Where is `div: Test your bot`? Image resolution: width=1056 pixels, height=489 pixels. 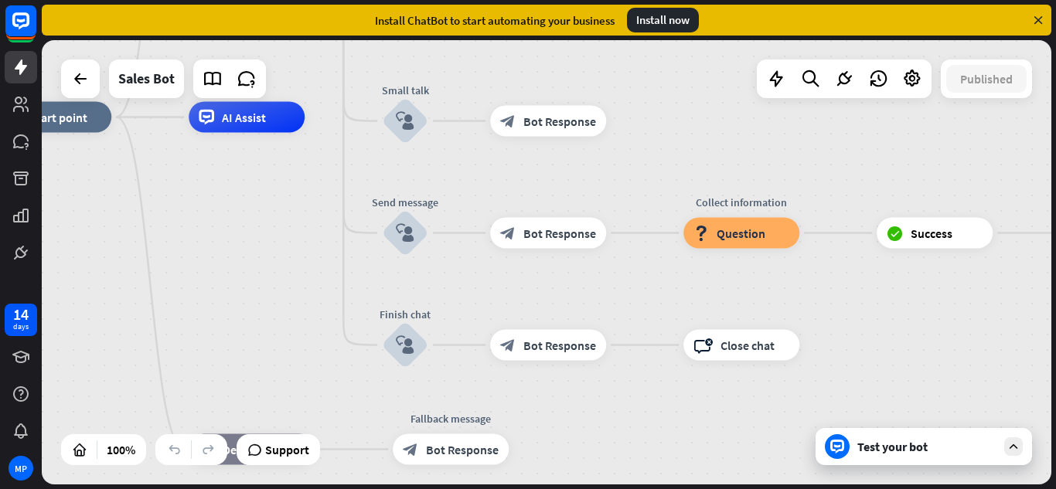
div: Test your bot is located at coordinates (927, 447).